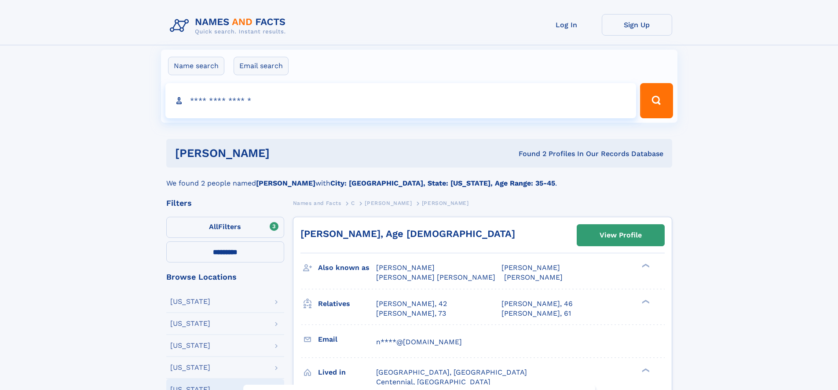  What do you see at coordinates (347, 304) in the screenshot?
I see `h3: Relatives` at bounding box center [347, 304].